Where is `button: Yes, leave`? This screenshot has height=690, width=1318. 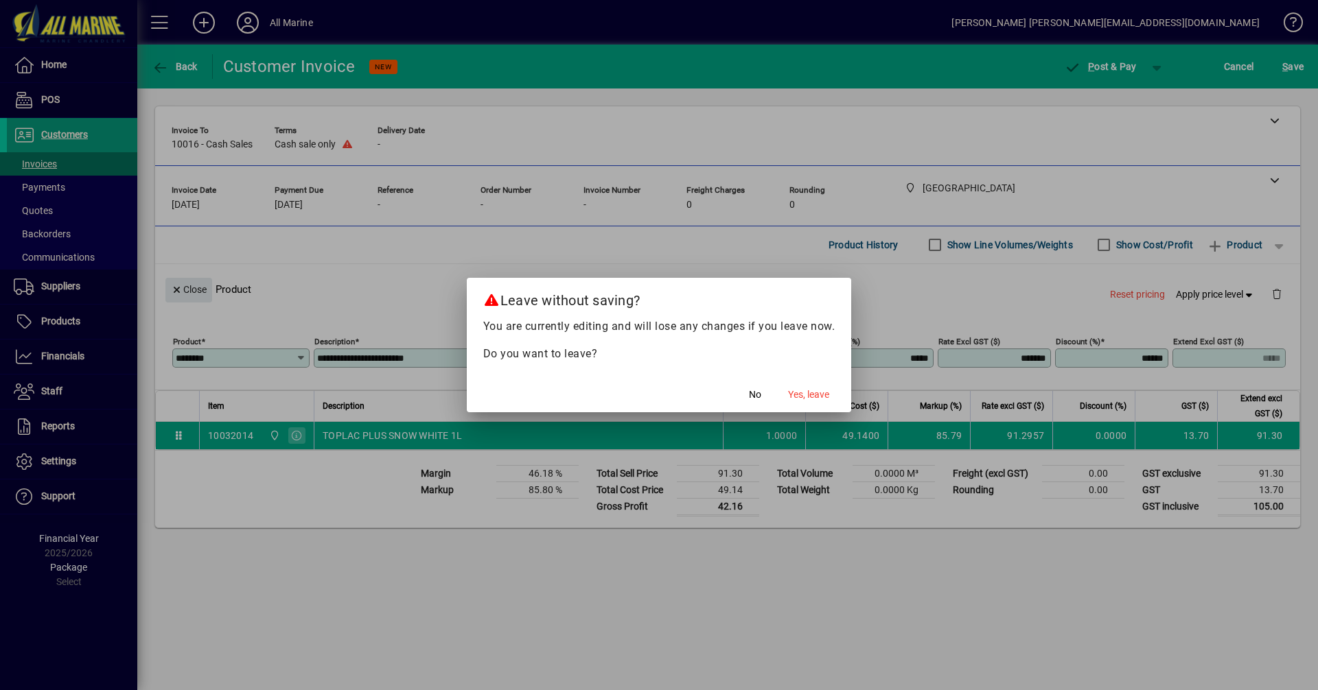
button: Yes, leave is located at coordinates (808, 395).